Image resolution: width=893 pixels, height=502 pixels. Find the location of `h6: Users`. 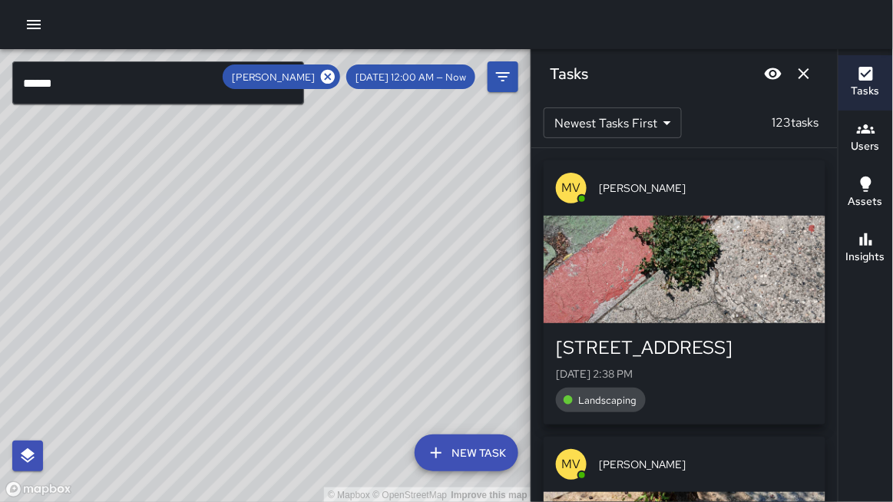

h6: Users is located at coordinates (865, 147).